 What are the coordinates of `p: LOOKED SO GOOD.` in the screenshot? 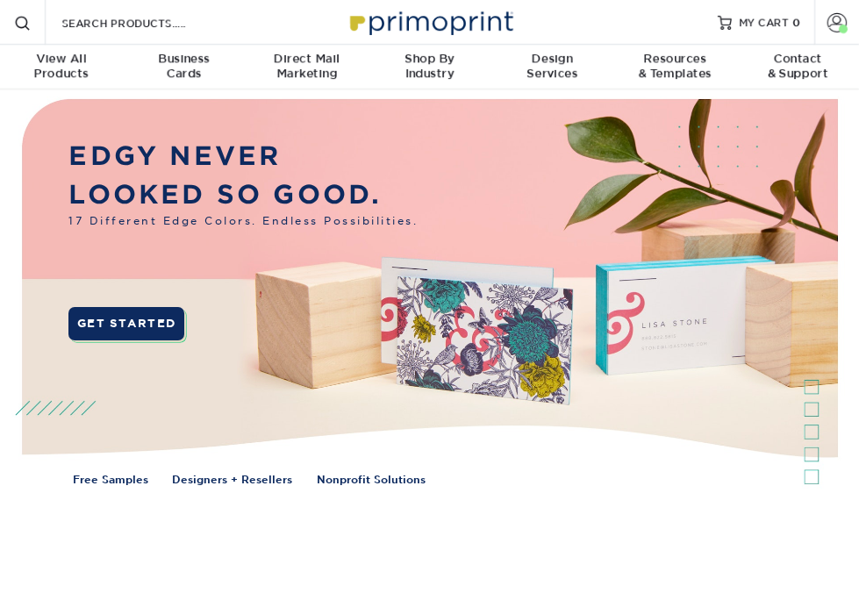 It's located at (243, 195).